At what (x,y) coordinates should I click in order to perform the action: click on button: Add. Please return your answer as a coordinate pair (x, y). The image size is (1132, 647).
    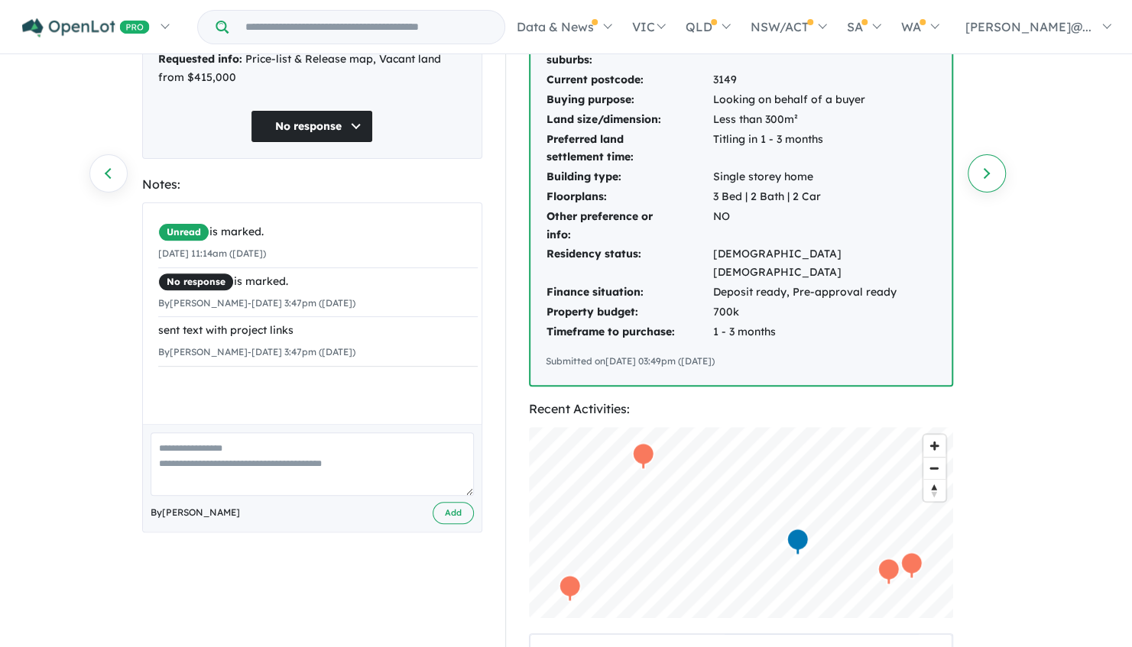
    Looking at the image, I should click on (453, 513).